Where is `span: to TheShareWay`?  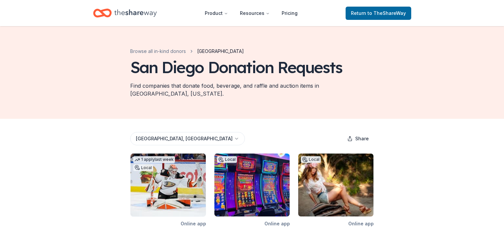
span: to TheShareWay is located at coordinates (387, 13).